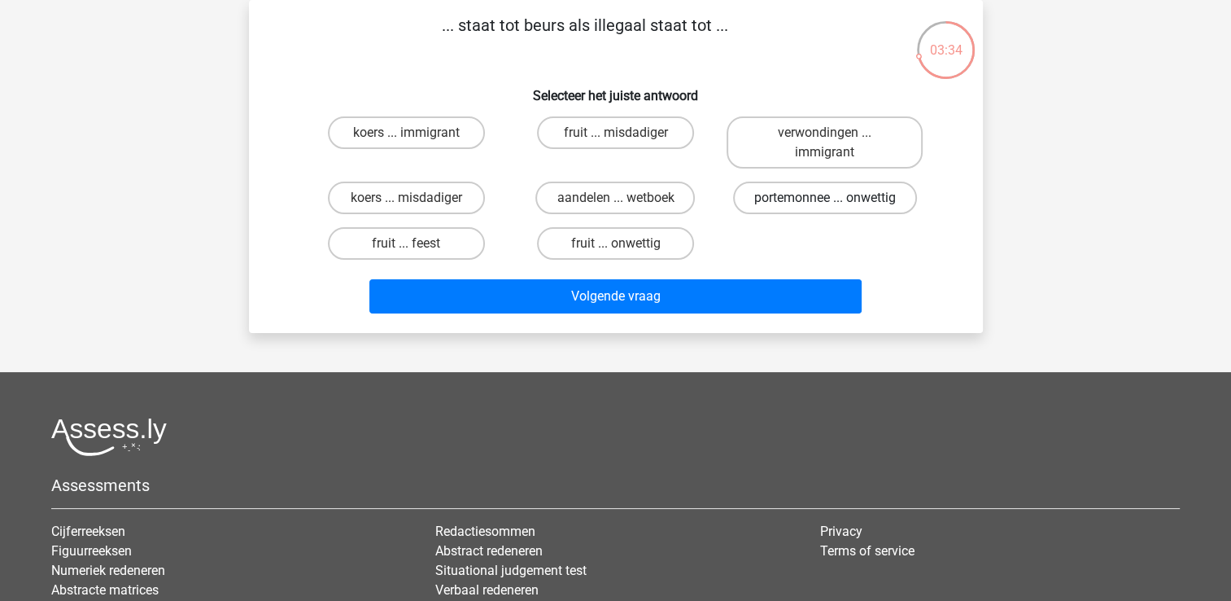  I want to click on a: Cijferreeksen, so click(88, 531).